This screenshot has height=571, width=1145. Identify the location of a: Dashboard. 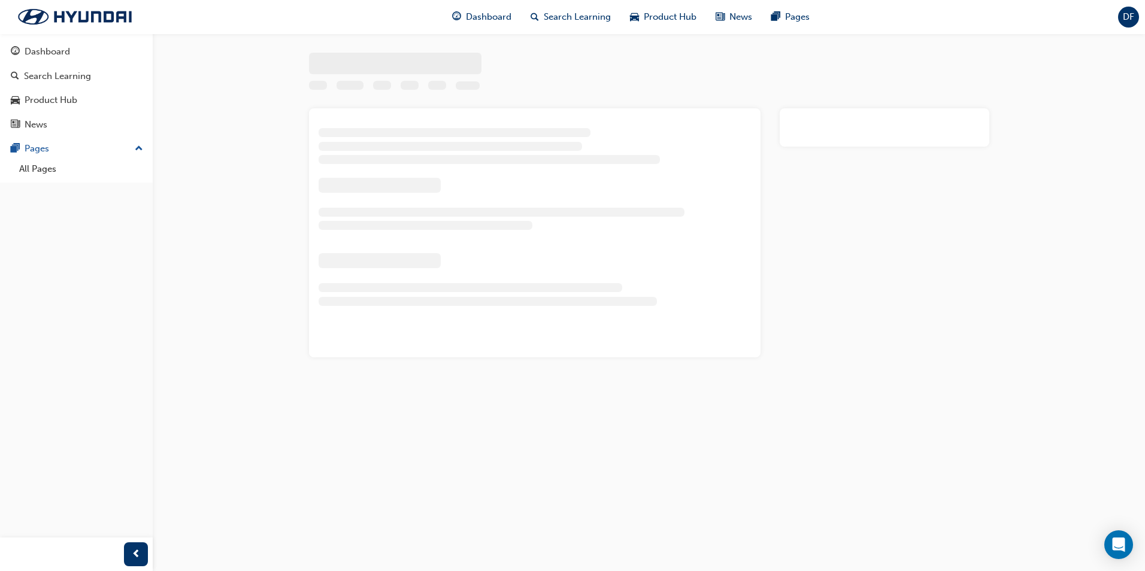
(76, 52).